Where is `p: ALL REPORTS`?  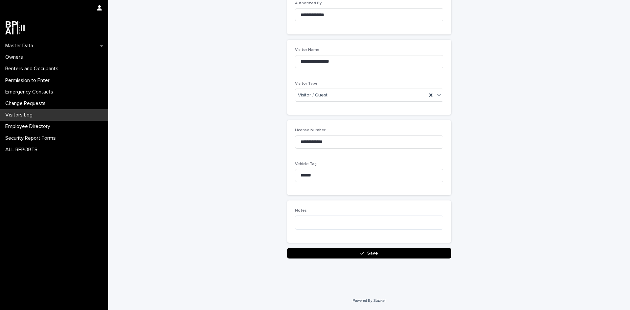
p: ALL REPORTS is located at coordinates (23, 150).